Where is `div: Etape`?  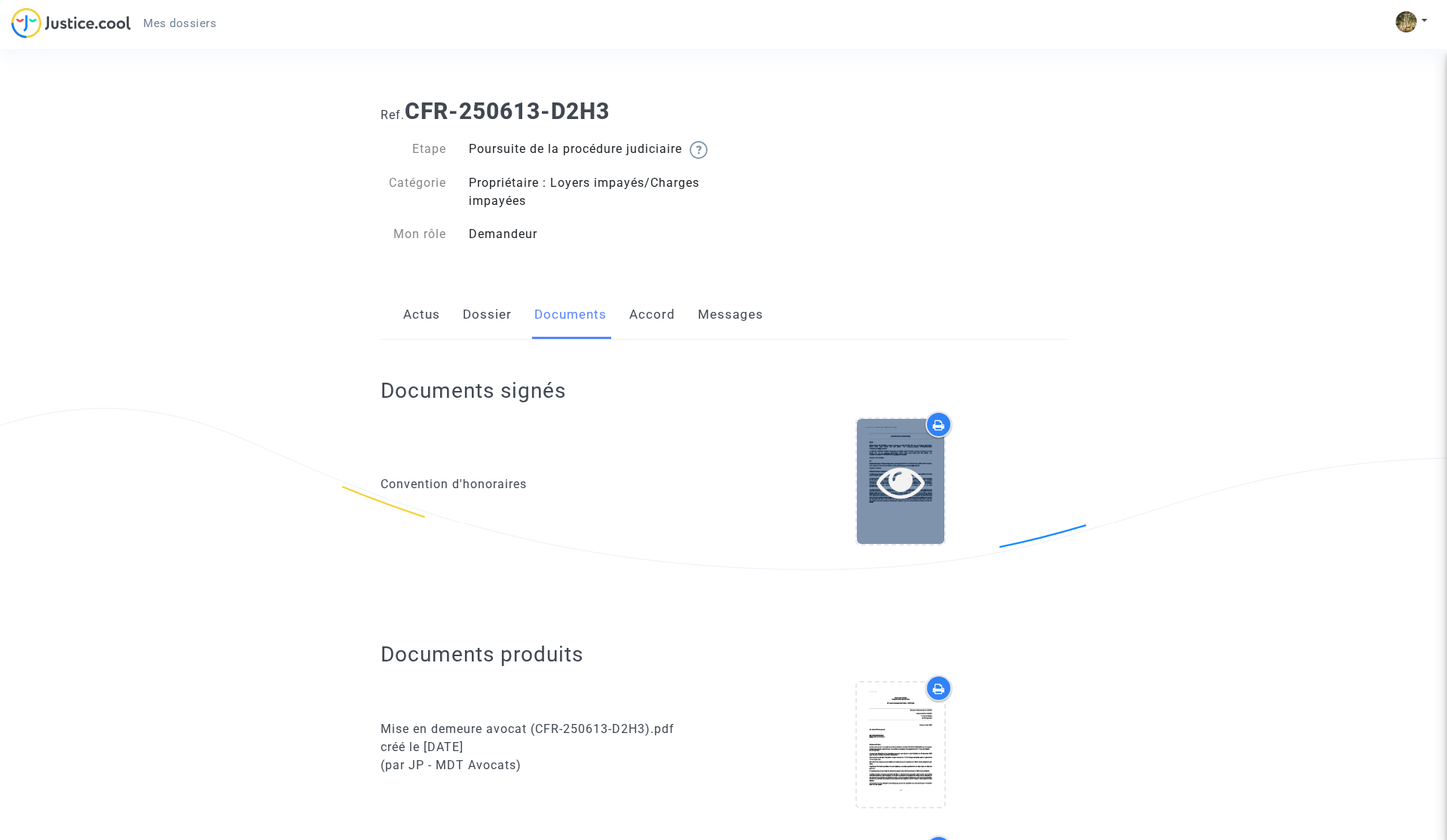
div: Etape is located at coordinates (414, 150).